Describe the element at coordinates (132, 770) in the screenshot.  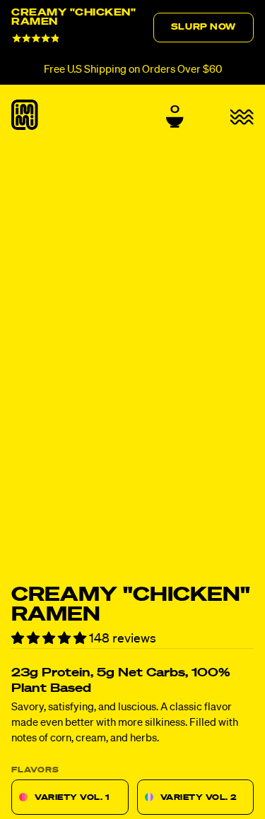
I see `p: Flavors` at that location.